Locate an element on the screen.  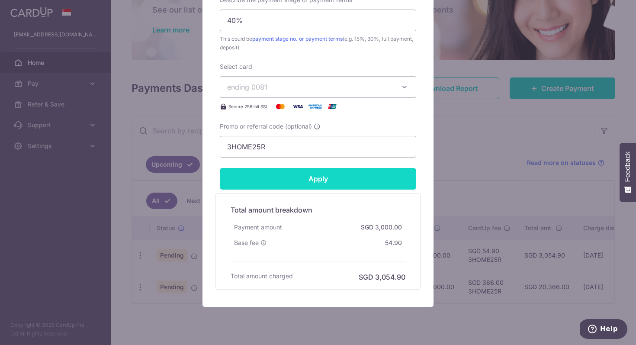
span: Feedback is located at coordinates (628, 167).